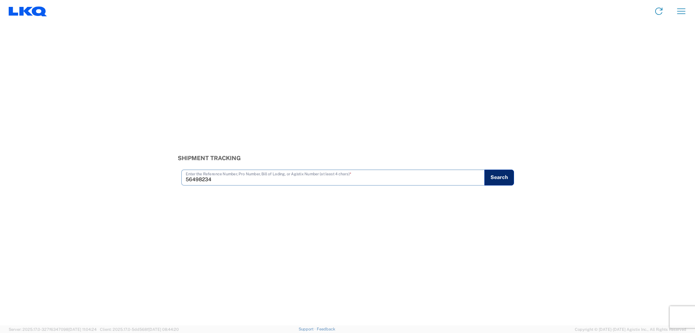  I want to click on h3: Shipment Tracking, so click(348, 158).